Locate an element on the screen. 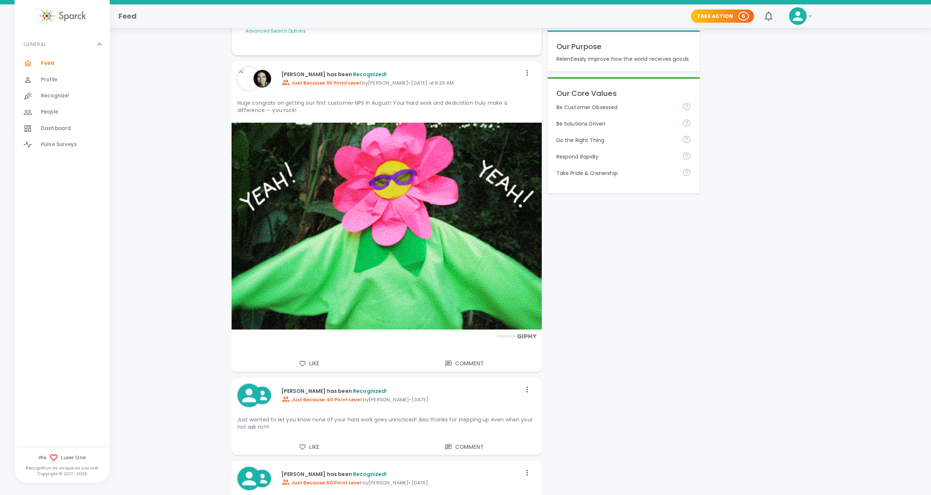 The height and width of the screenshot is (495, 931). a: People is located at coordinates (62, 112).